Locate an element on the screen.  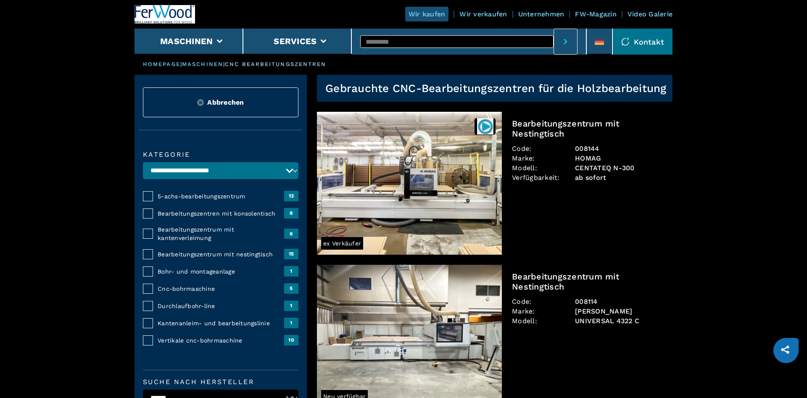
a: sharethis is located at coordinates (785, 350).